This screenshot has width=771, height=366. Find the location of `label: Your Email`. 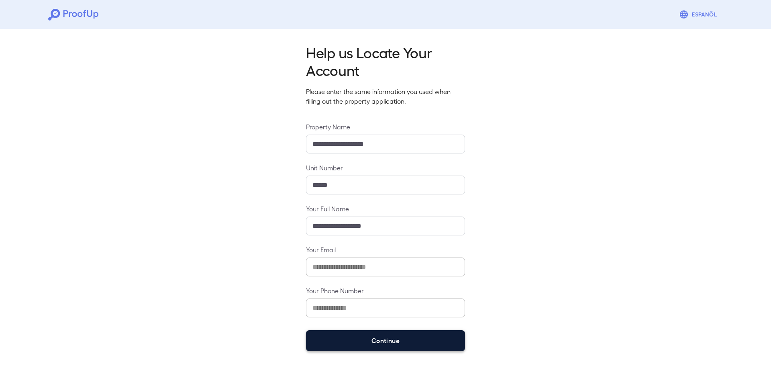

label: Your Email is located at coordinates (386, 249).